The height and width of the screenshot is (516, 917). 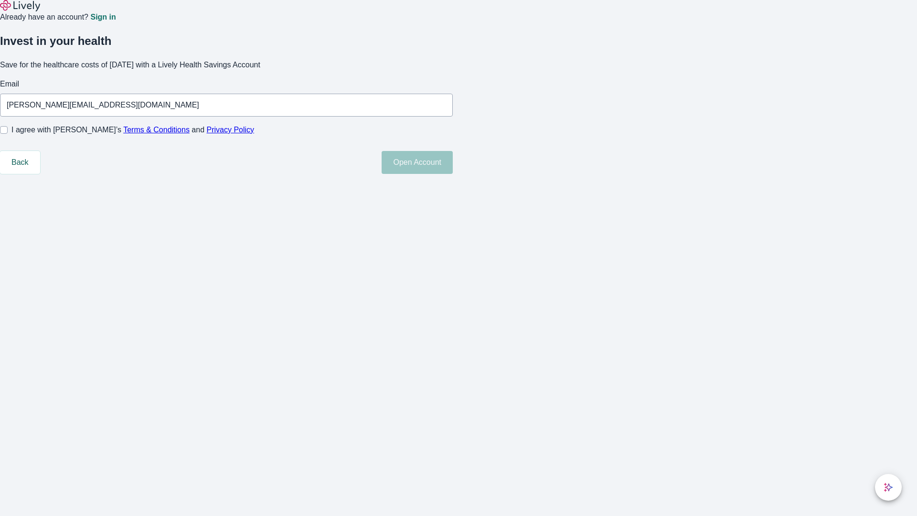 I want to click on a: Privacy Policy, so click(x=231, y=129).